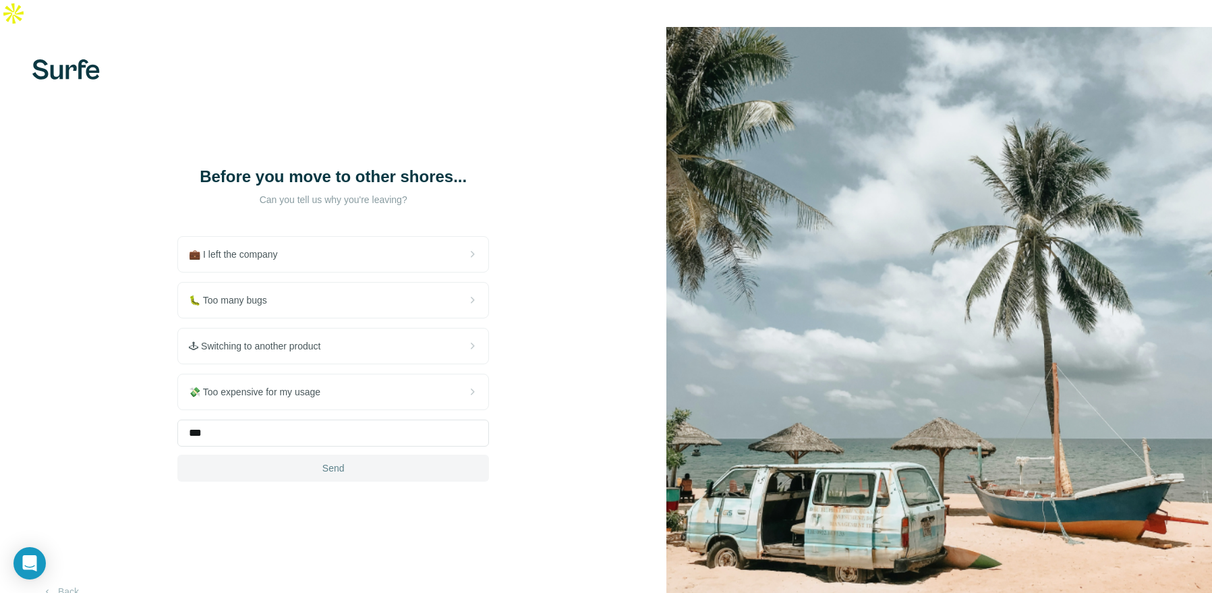 The width and height of the screenshot is (1212, 593). Describe the element at coordinates (66, 69) in the screenshot. I see `img: Surfe's logo` at that location.